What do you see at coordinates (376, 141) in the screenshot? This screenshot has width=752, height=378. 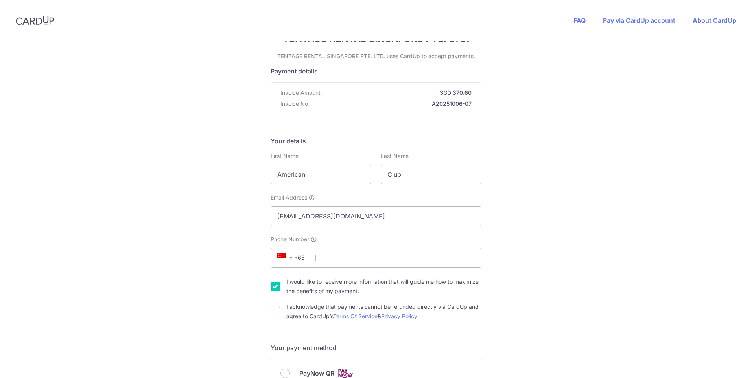 I see `h5: Your details` at bounding box center [376, 141].